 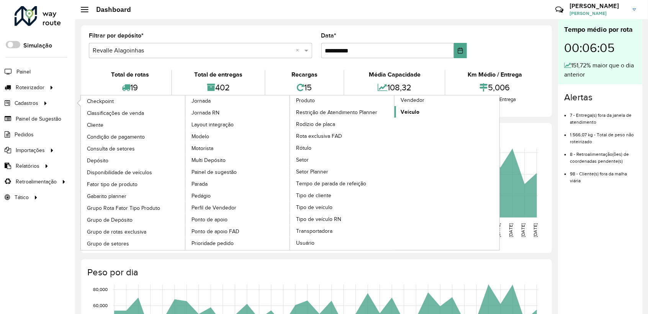 I want to click on a: Grupo Rota Fator Tipo Produto, so click(x=133, y=208).